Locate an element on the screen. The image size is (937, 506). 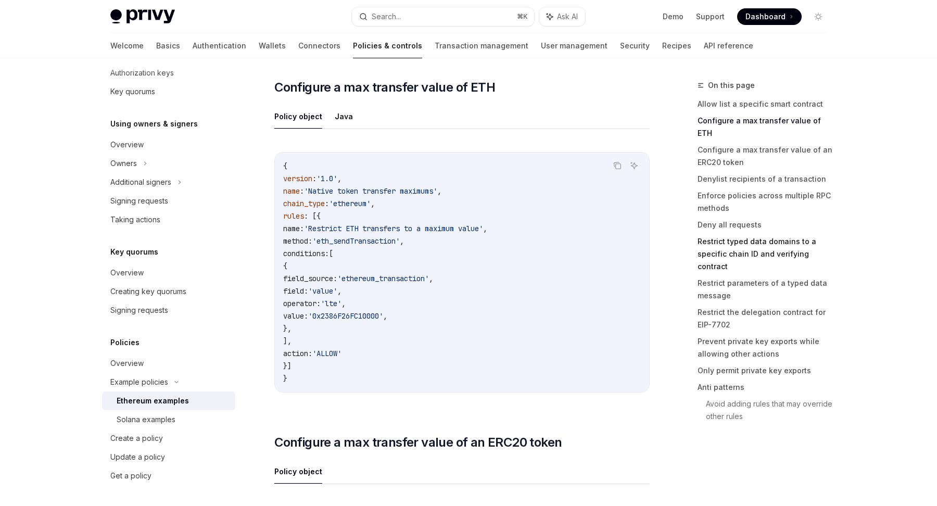
span: operator: is located at coordinates (302, 303).